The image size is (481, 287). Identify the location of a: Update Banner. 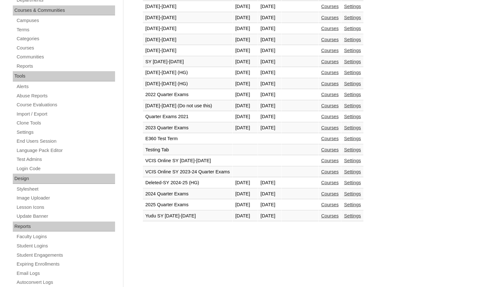
(65, 216).